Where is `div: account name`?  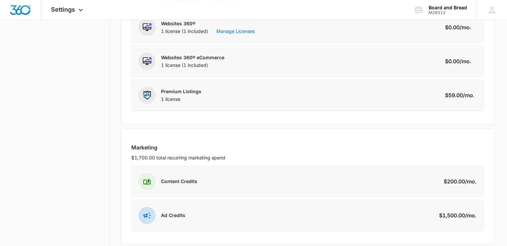
div: account name is located at coordinates (448, 8).